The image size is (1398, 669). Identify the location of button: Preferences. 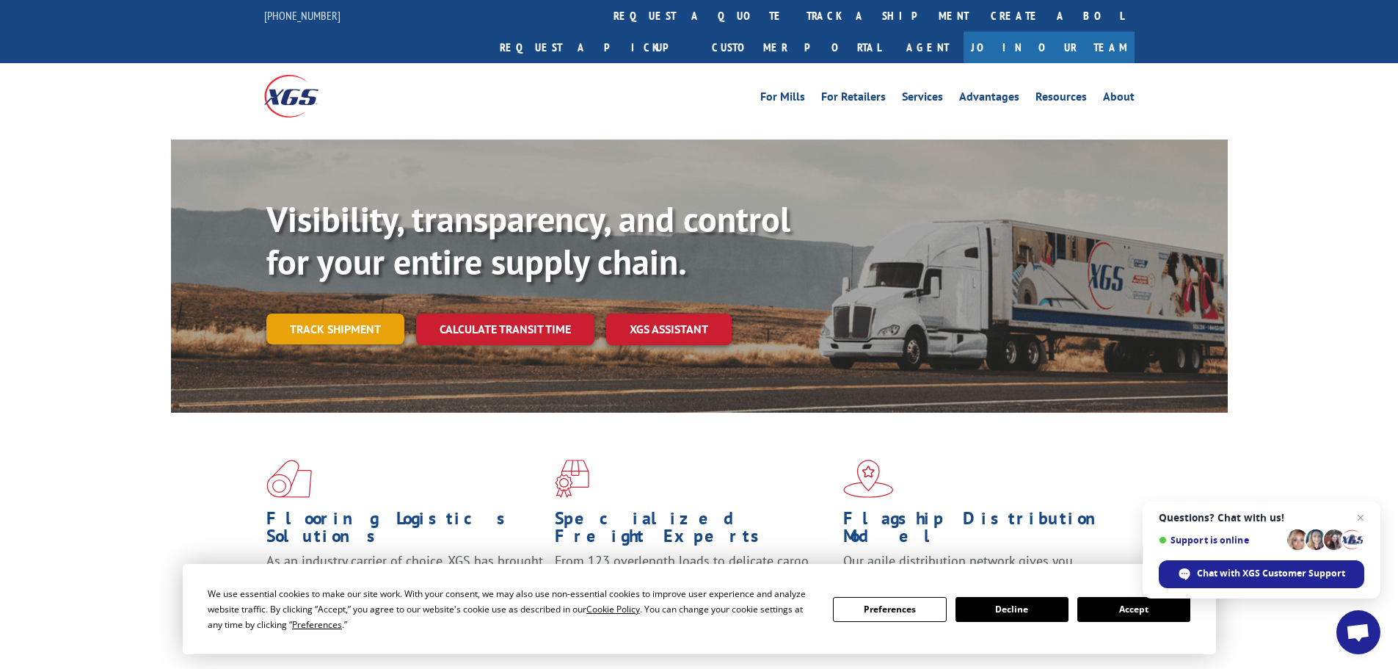
(890, 609).